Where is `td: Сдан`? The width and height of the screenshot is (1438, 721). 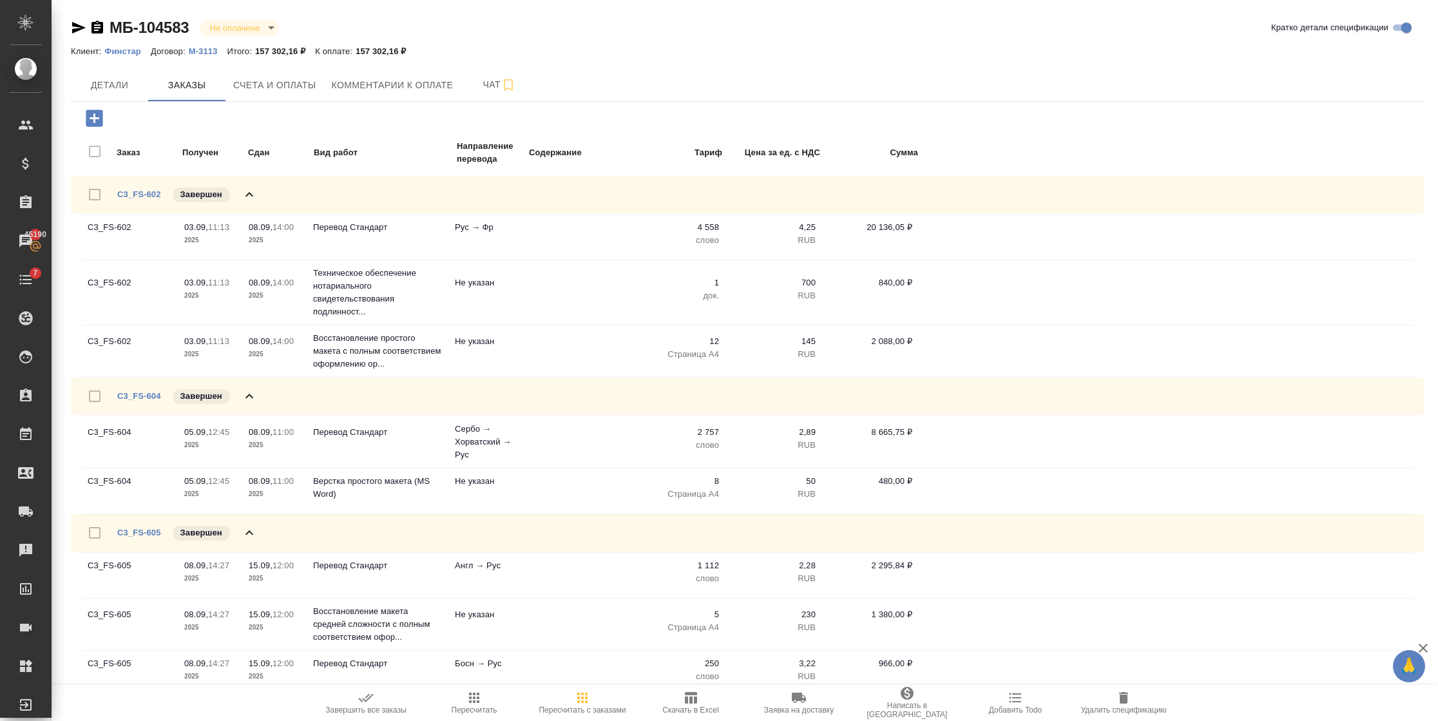
td: Сдан is located at coordinates (280, 153).